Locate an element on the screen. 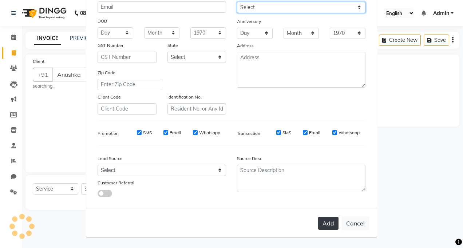 Image resolution: width=463 pixels, height=248 pixels. input: Email is located at coordinates (162, 7).